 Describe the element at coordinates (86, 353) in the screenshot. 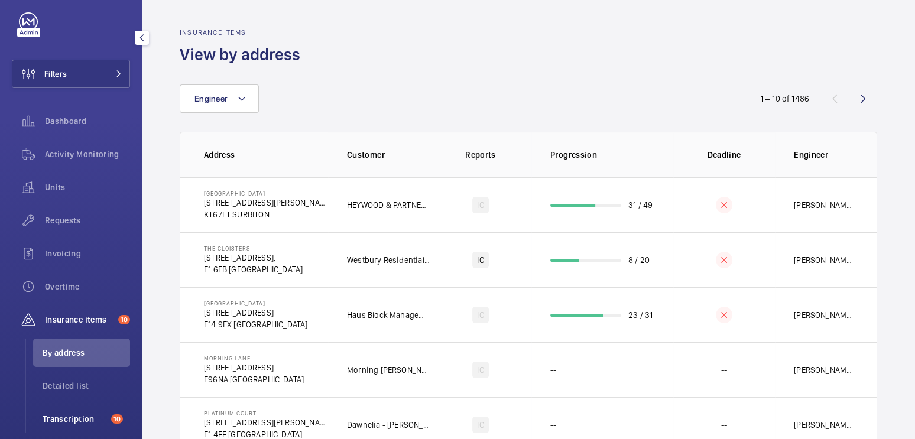

I see `span: By address` at that location.